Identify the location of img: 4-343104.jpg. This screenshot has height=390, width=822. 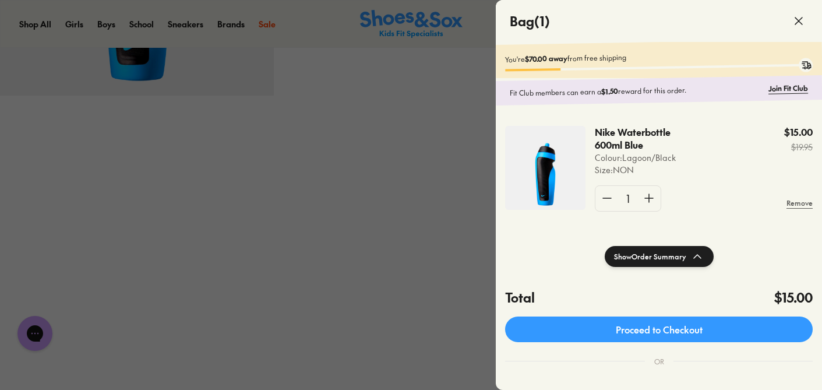
(545, 168).